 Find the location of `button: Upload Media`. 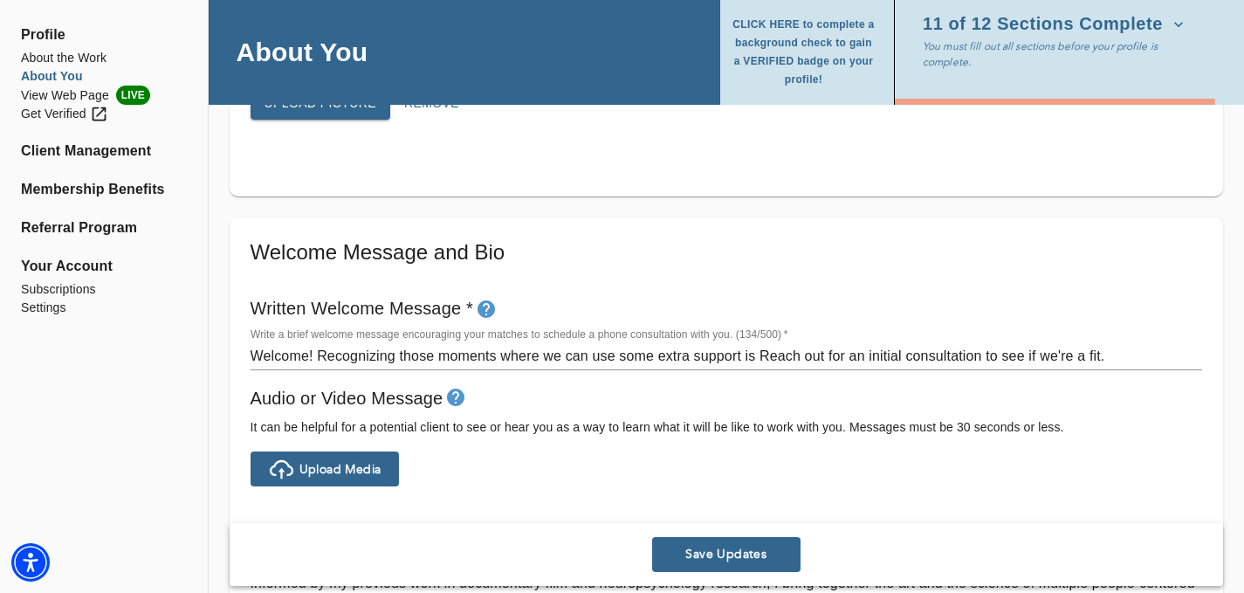

button: Upload Media is located at coordinates (325, 469).